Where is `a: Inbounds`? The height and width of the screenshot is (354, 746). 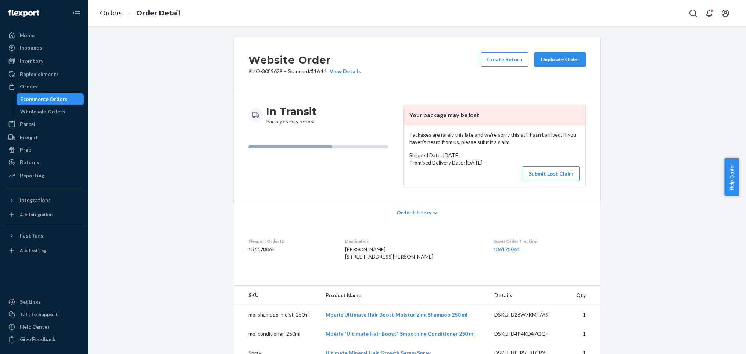 a: Inbounds is located at coordinates (44, 48).